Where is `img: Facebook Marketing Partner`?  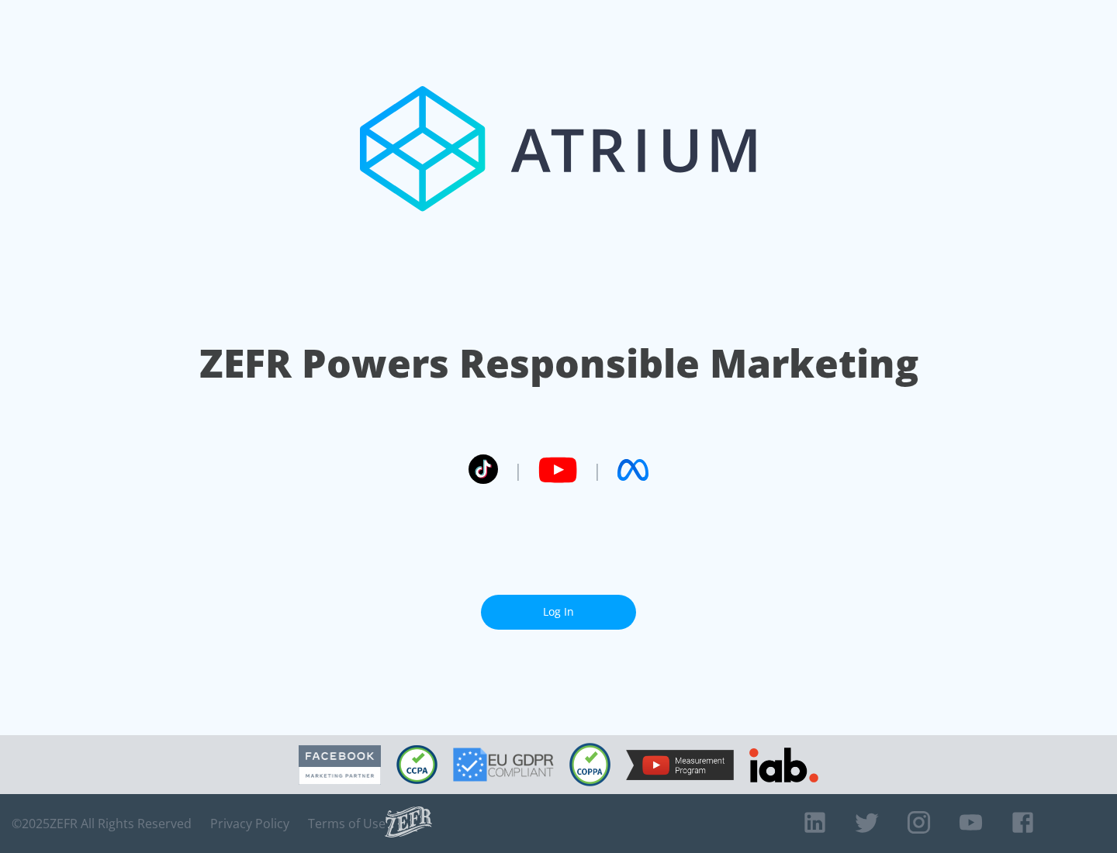
img: Facebook Marketing Partner is located at coordinates (340, 765).